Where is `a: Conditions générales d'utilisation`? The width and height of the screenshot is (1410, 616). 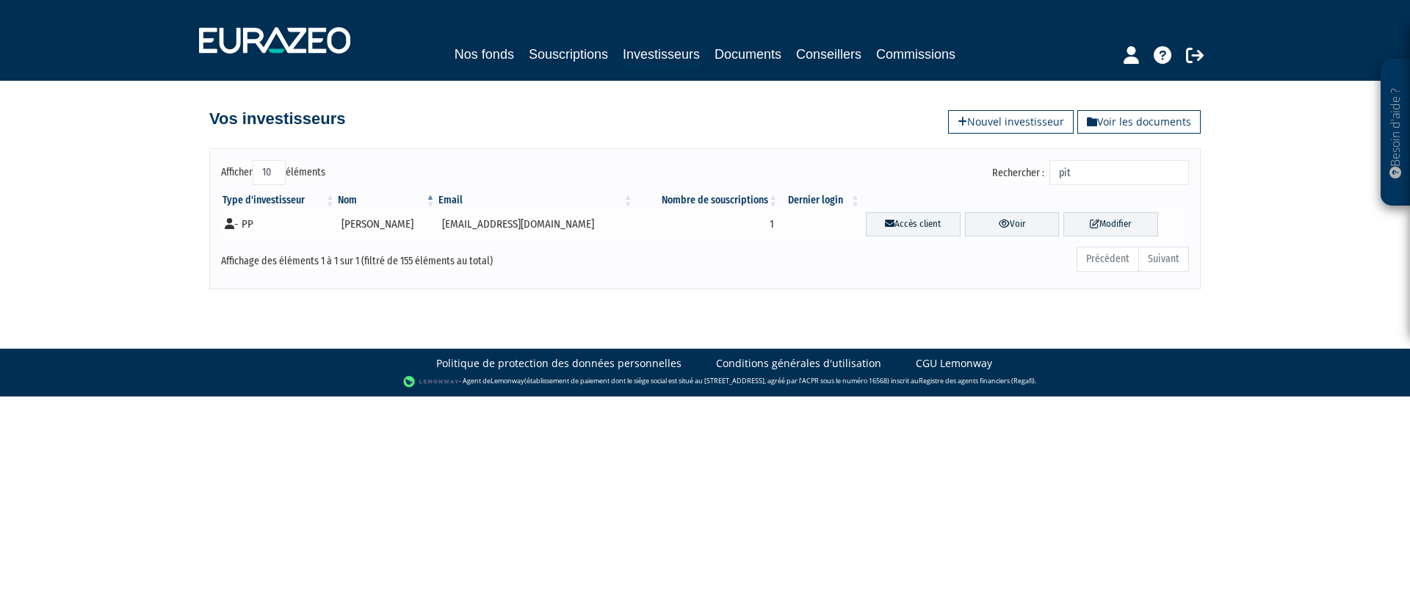 a: Conditions générales d'utilisation is located at coordinates (798, 364).